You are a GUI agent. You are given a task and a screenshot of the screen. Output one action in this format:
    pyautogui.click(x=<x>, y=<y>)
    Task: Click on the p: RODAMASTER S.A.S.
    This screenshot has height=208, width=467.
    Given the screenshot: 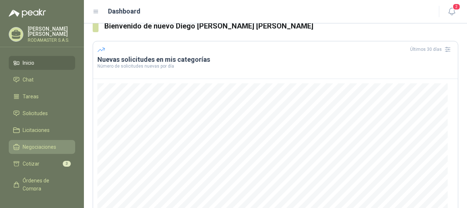 What is the action you would take?
    pyautogui.click(x=51, y=40)
    